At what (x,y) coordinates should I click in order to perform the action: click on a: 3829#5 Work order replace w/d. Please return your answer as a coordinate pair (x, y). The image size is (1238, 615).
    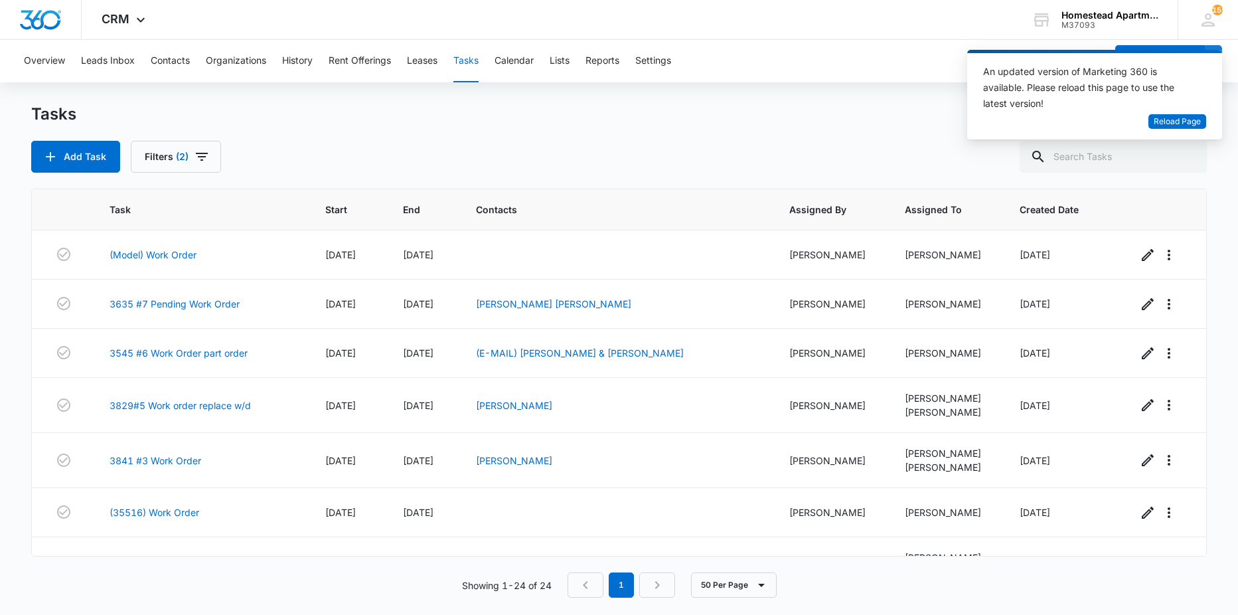
    Looking at the image, I should click on (180, 405).